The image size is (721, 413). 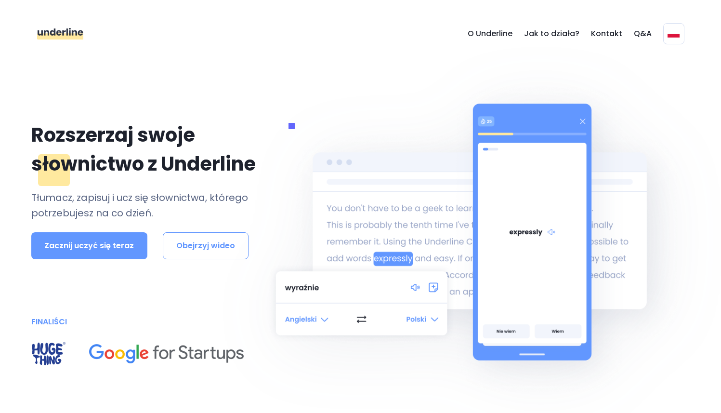 I want to click on img: underline aplikacja do nauki angielskiego fiszki, so click(x=60, y=34).